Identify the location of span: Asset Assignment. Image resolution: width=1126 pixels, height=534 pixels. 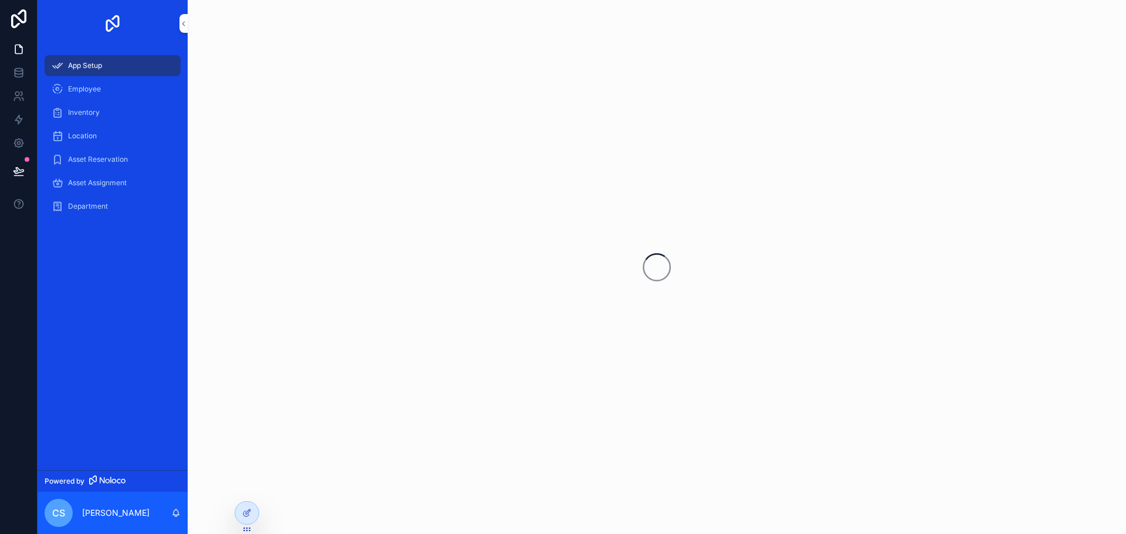
(97, 183).